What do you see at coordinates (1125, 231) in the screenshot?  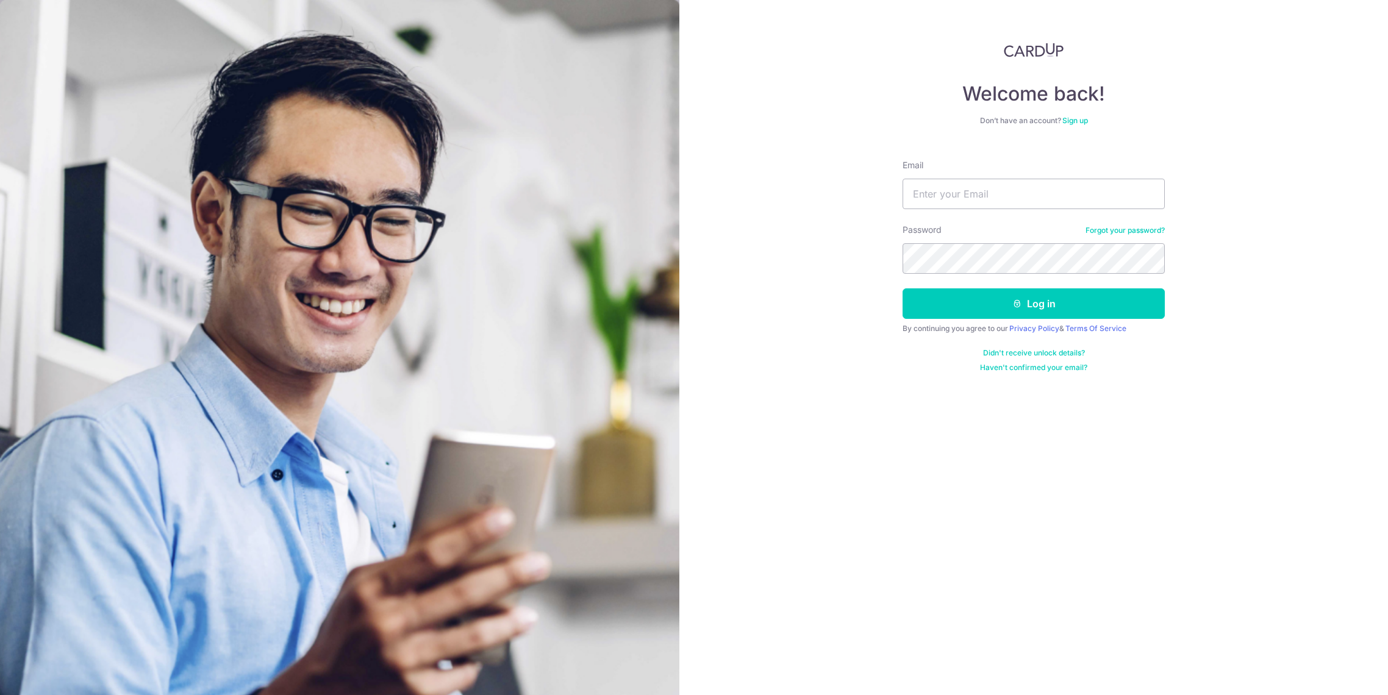 I see `a: Forgot your password?` at bounding box center [1125, 231].